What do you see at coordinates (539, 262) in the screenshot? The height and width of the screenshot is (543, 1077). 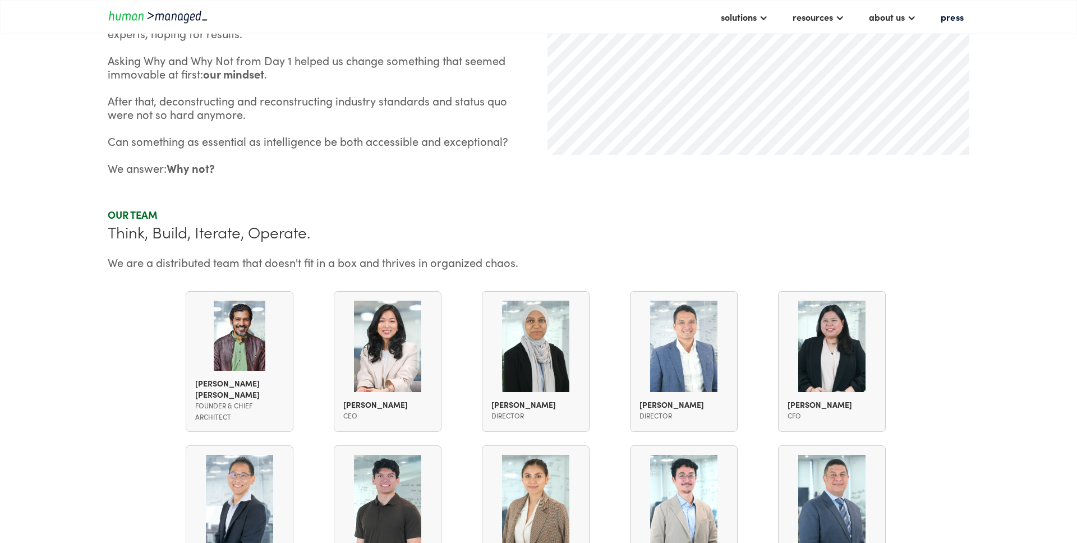 I see `div: We are a distributed team that doesn't fit in a box and thrives in organized chaos.` at bounding box center [539, 262].